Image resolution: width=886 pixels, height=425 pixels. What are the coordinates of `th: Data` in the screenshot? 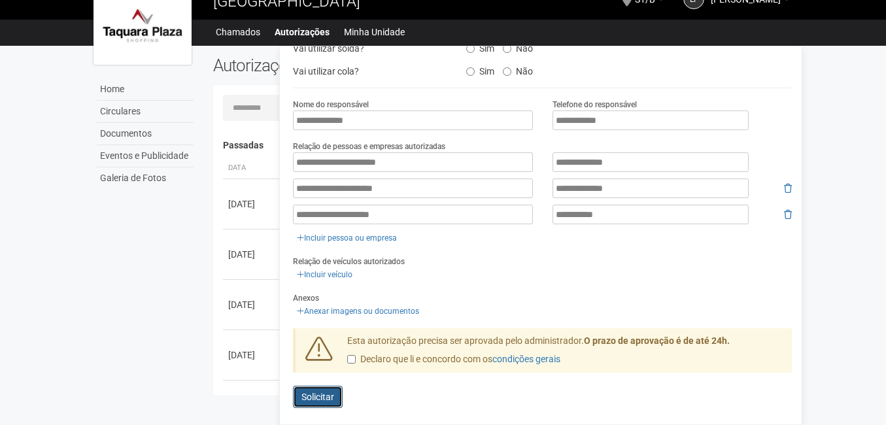 It's located at (253, 168).